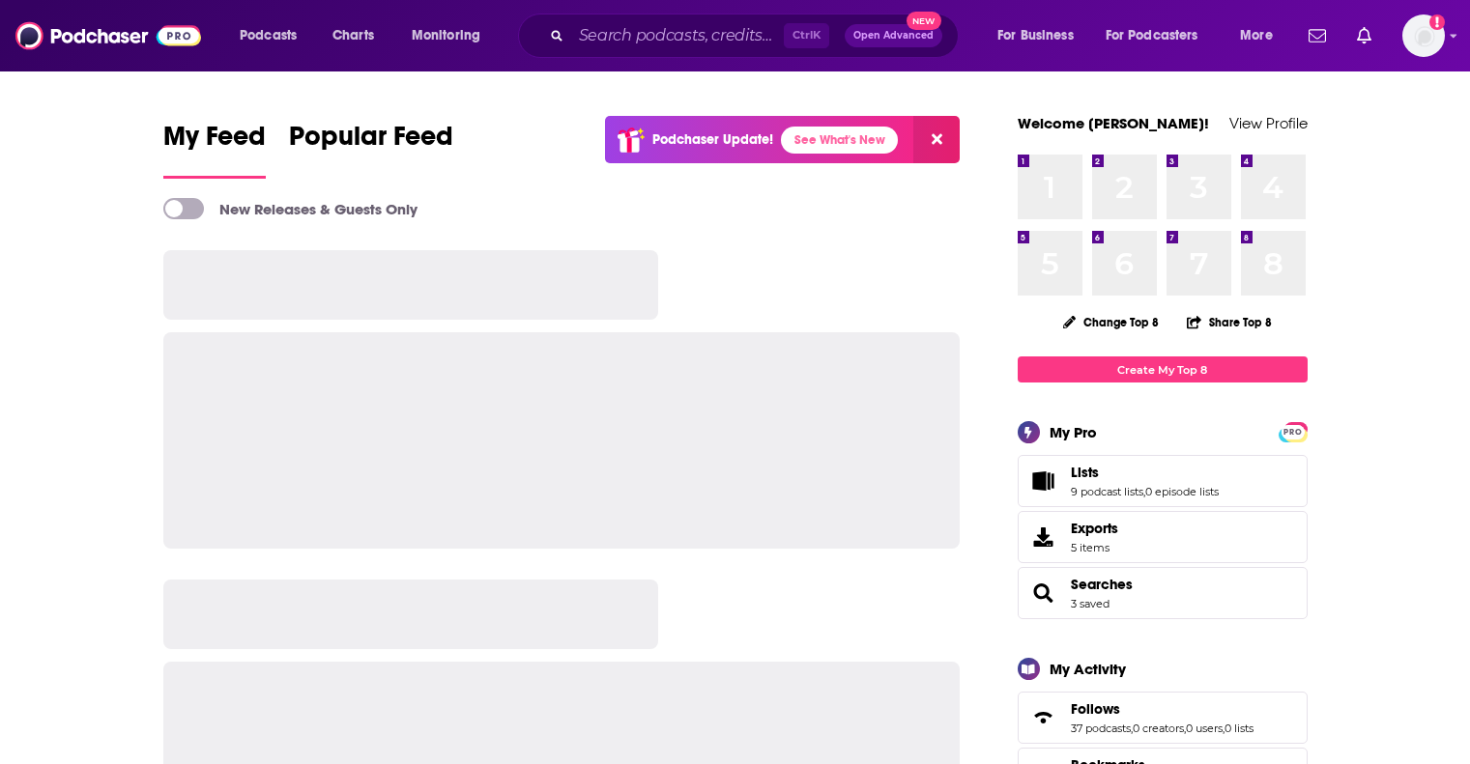  I want to click on button: Show profile menu, so click(1423, 36).